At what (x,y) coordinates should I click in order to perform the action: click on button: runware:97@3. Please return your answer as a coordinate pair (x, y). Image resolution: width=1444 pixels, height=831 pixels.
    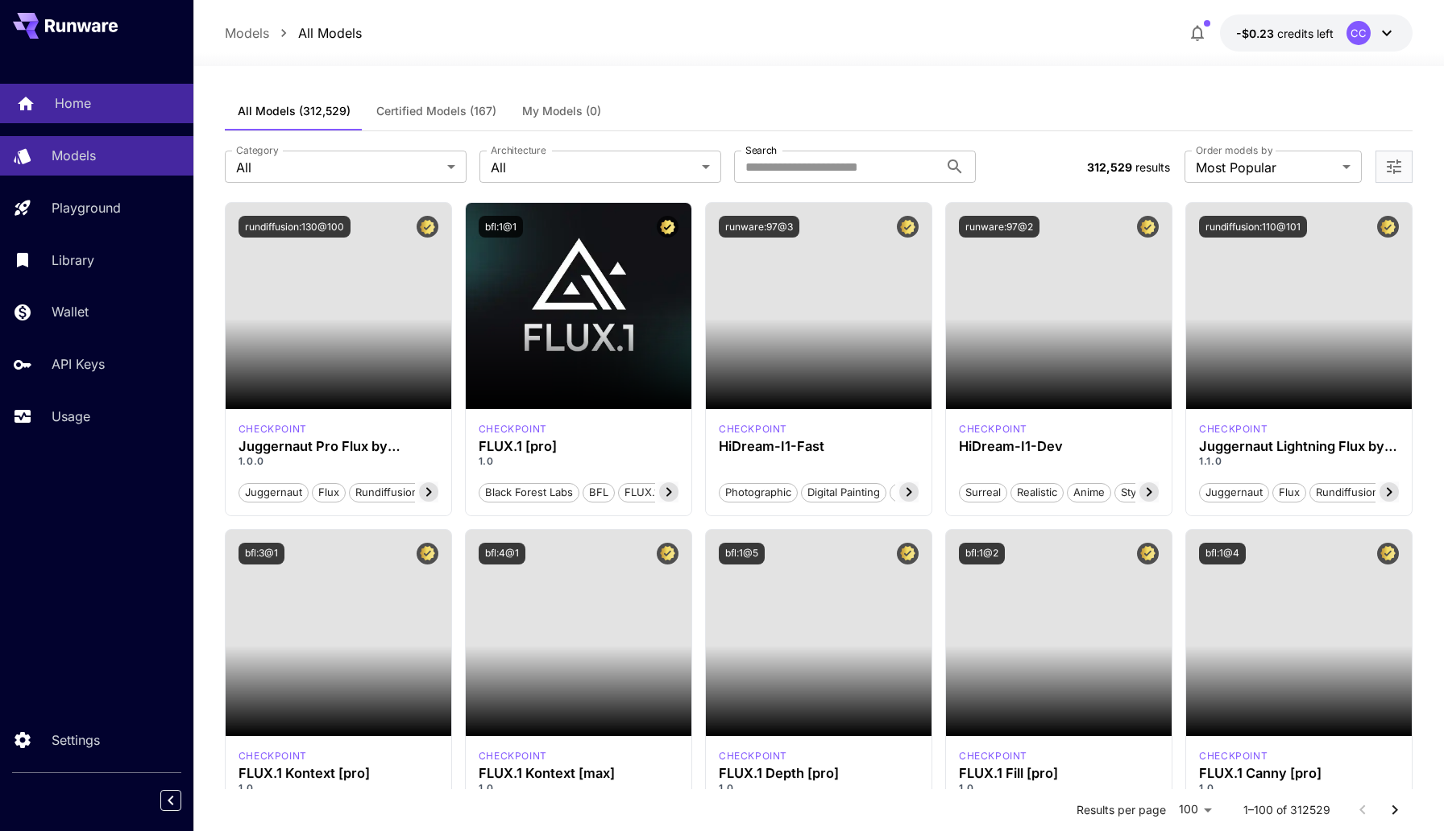
    Looking at the image, I should click on (759, 226).